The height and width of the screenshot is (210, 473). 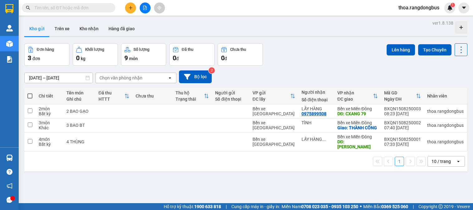 What do you see at coordinates (403, 123) in the screenshot?
I see `div: BXQN1508250002` at bounding box center [403, 123].